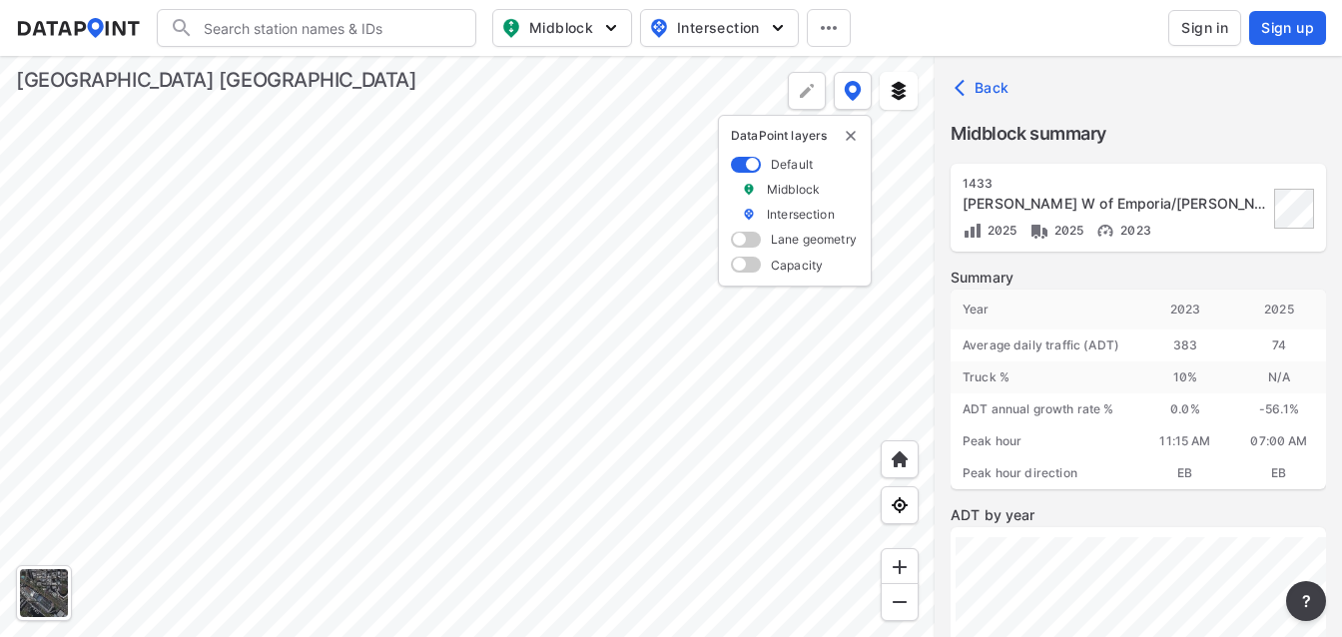  What do you see at coordinates (44, 593) in the screenshot?
I see `div: Toggle basemap` at bounding box center [44, 593].